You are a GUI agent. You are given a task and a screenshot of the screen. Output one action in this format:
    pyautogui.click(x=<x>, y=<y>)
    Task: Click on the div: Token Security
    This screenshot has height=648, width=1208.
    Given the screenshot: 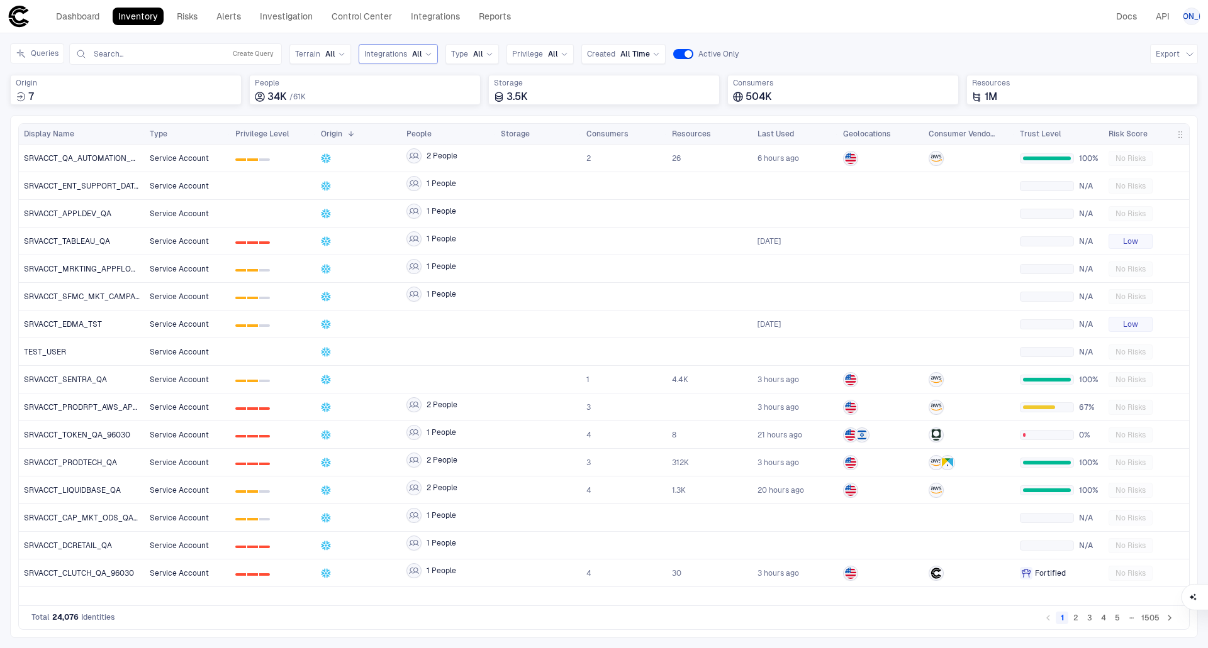 What is the action you would take?
    pyautogui.click(x=936, y=435)
    